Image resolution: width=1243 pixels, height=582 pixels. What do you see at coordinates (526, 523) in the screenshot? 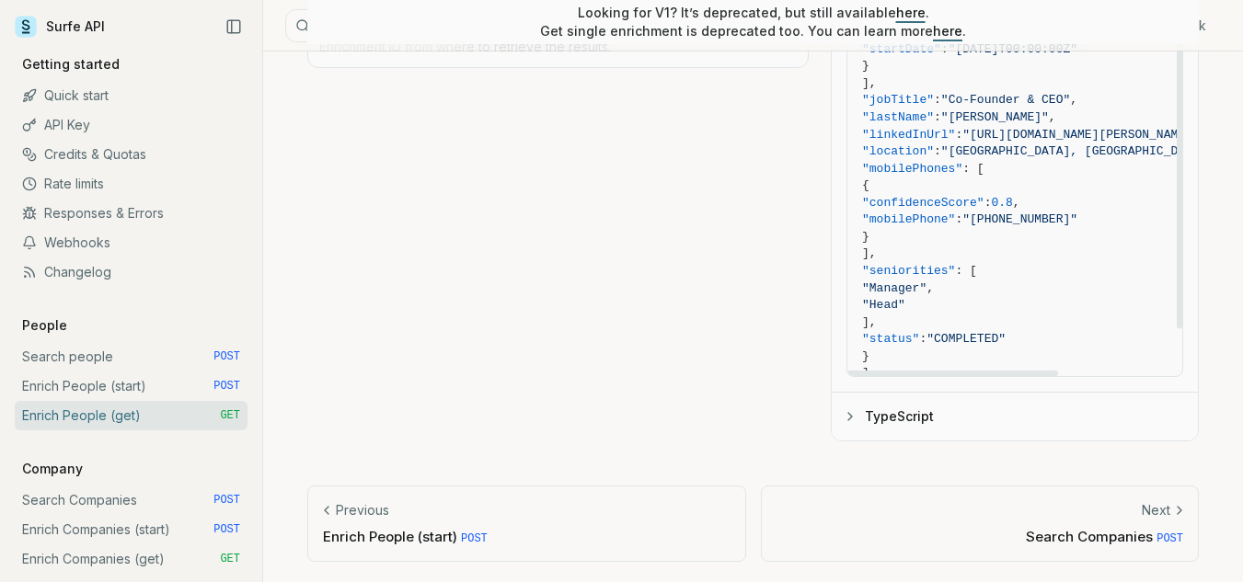
I see `a: PreviousEnrich People (start) POST` at bounding box center [526, 523].